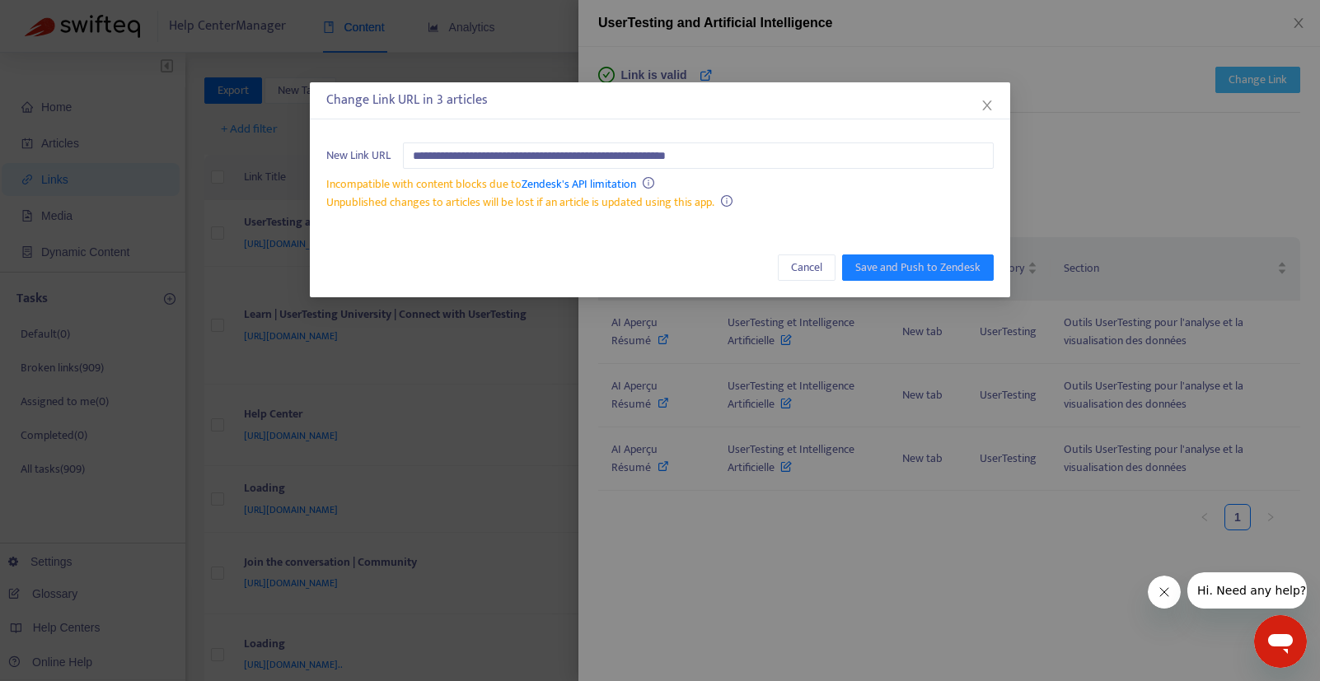 This screenshot has height=681, width=1320. Describe the element at coordinates (918, 268) in the screenshot. I see `button: Save and Push to Zendesk` at that location.